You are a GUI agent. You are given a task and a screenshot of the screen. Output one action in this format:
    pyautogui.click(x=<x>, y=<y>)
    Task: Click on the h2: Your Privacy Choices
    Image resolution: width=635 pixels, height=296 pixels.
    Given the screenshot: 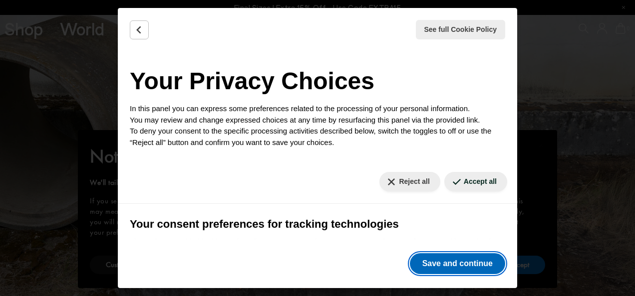 What is the action you would take?
    pyautogui.click(x=317, y=81)
    